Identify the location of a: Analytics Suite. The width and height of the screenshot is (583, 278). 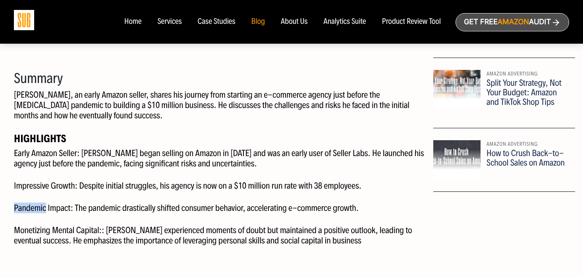
(345, 22).